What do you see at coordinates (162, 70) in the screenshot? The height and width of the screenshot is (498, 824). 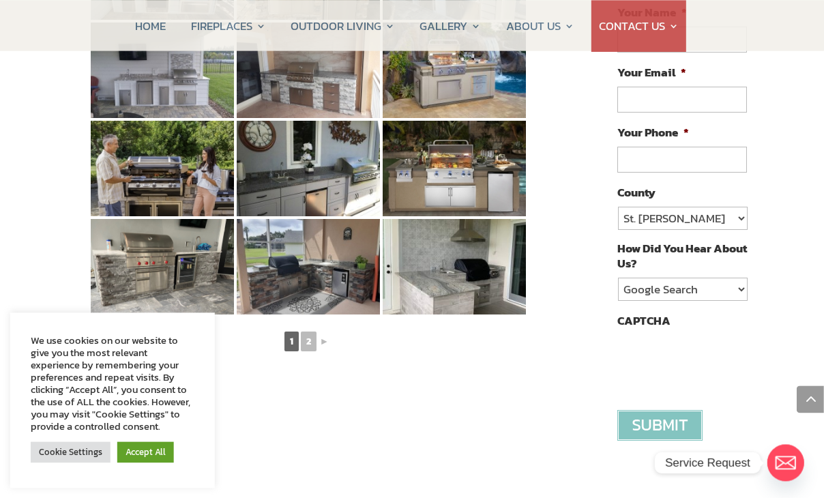 I see `img: 15` at bounding box center [162, 70].